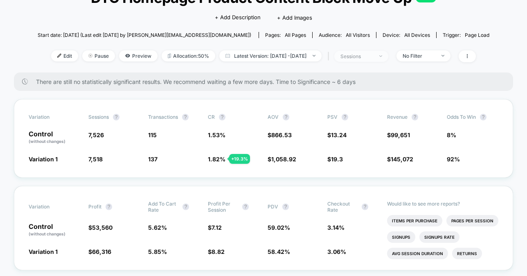 The image size is (527, 276). I want to click on span: 8.82, so click(218, 251).